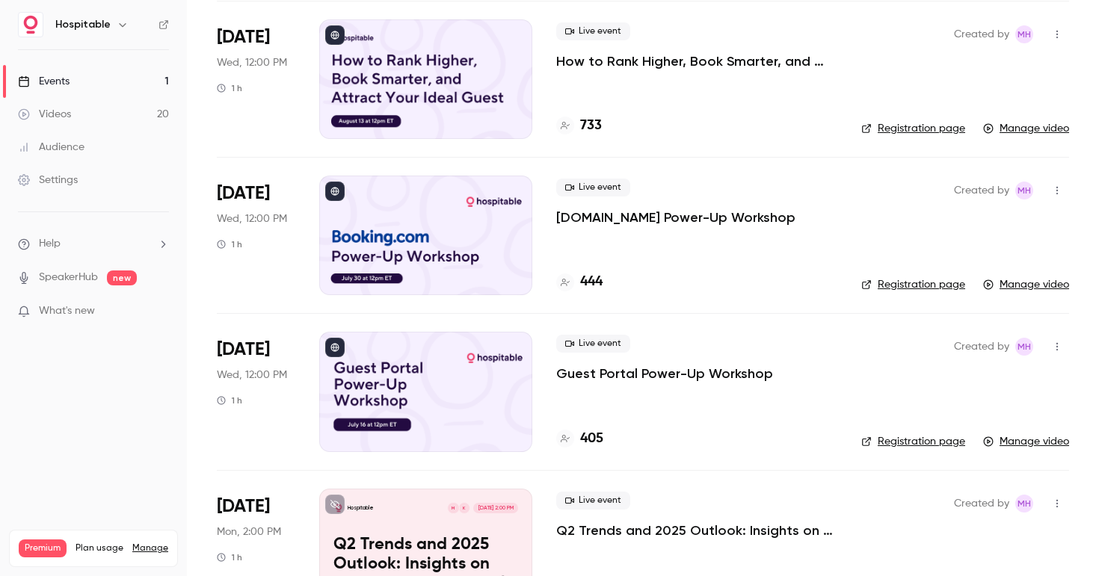  I want to click on span: Plan usage, so click(99, 549).